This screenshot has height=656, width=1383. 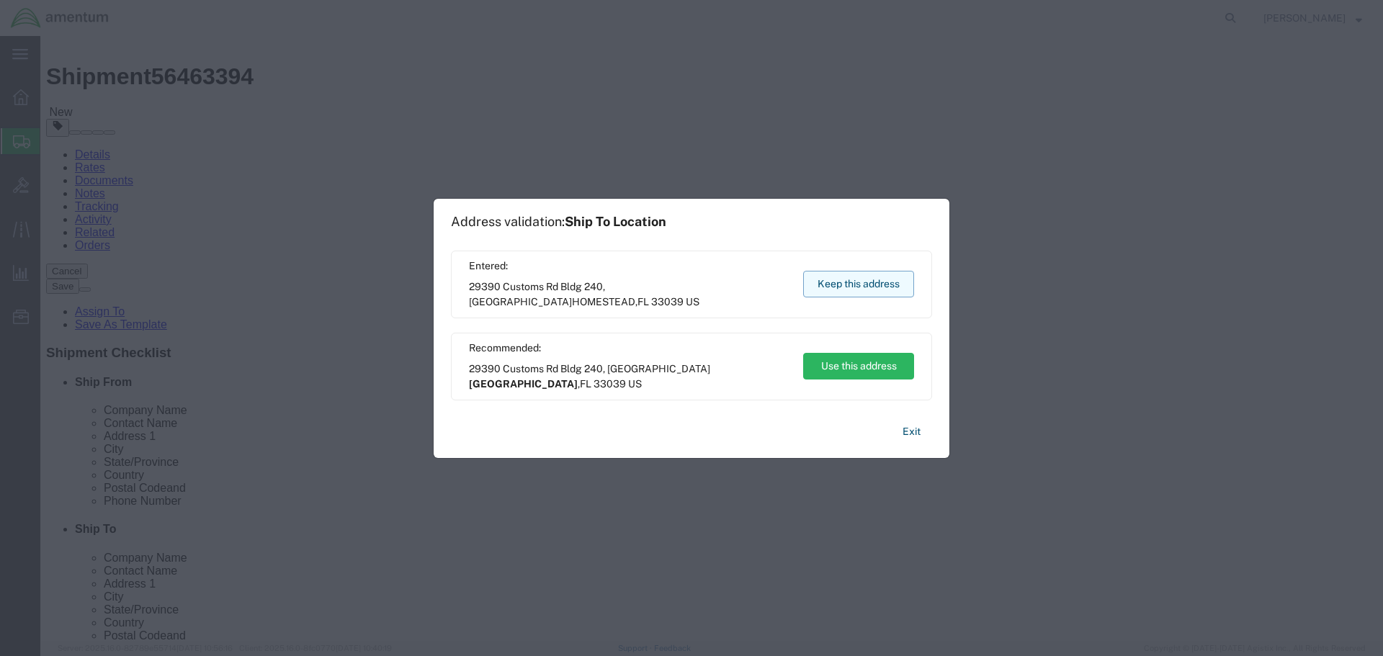 What do you see at coordinates (615, 221) in the screenshot?
I see `span: Ship To Location` at bounding box center [615, 221].